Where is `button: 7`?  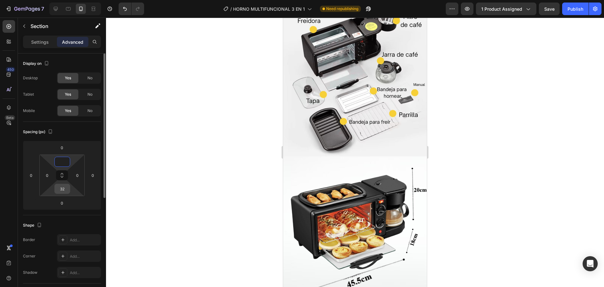
button: 7 is located at coordinates (25, 9).